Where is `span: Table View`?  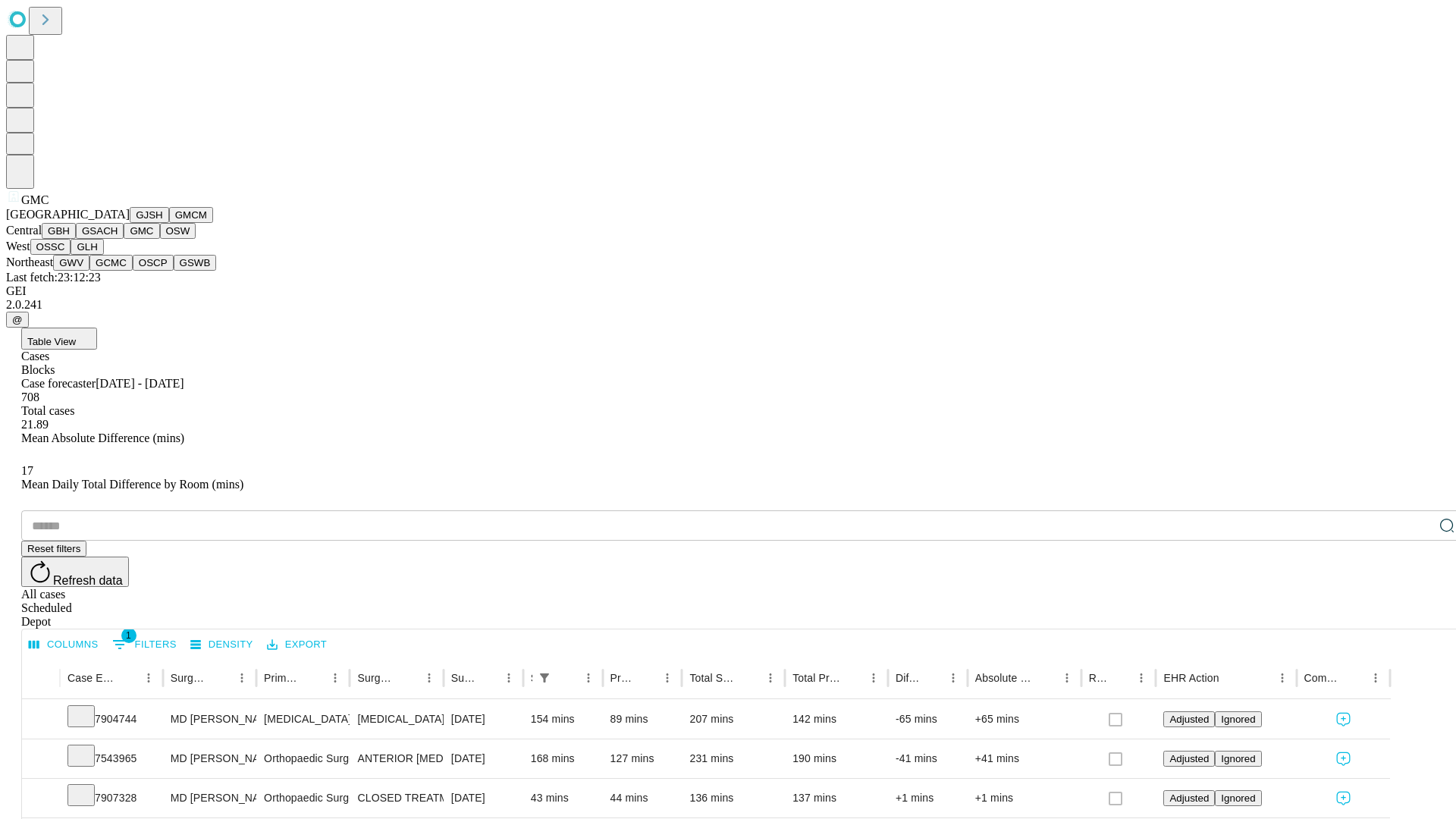
span: Table View is located at coordinates (51, 341).